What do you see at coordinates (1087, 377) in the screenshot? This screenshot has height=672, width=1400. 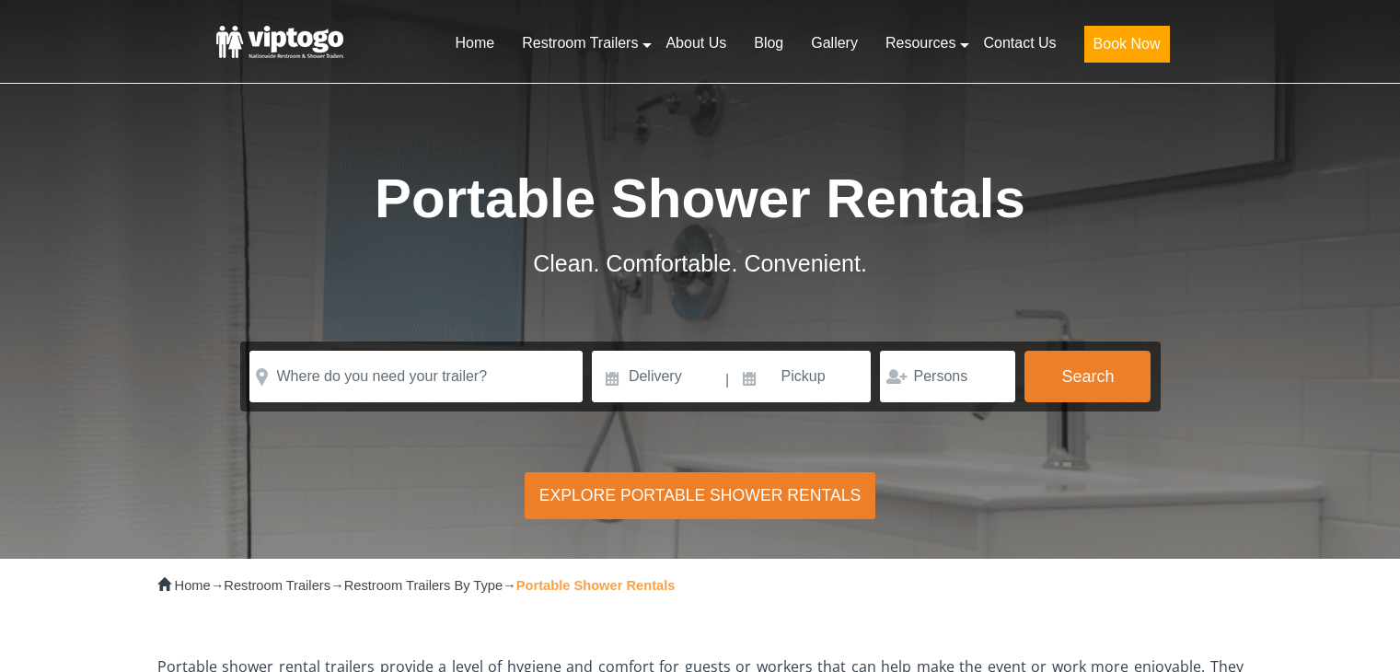 I see `button: Search` at bounding box center [1087, 377].